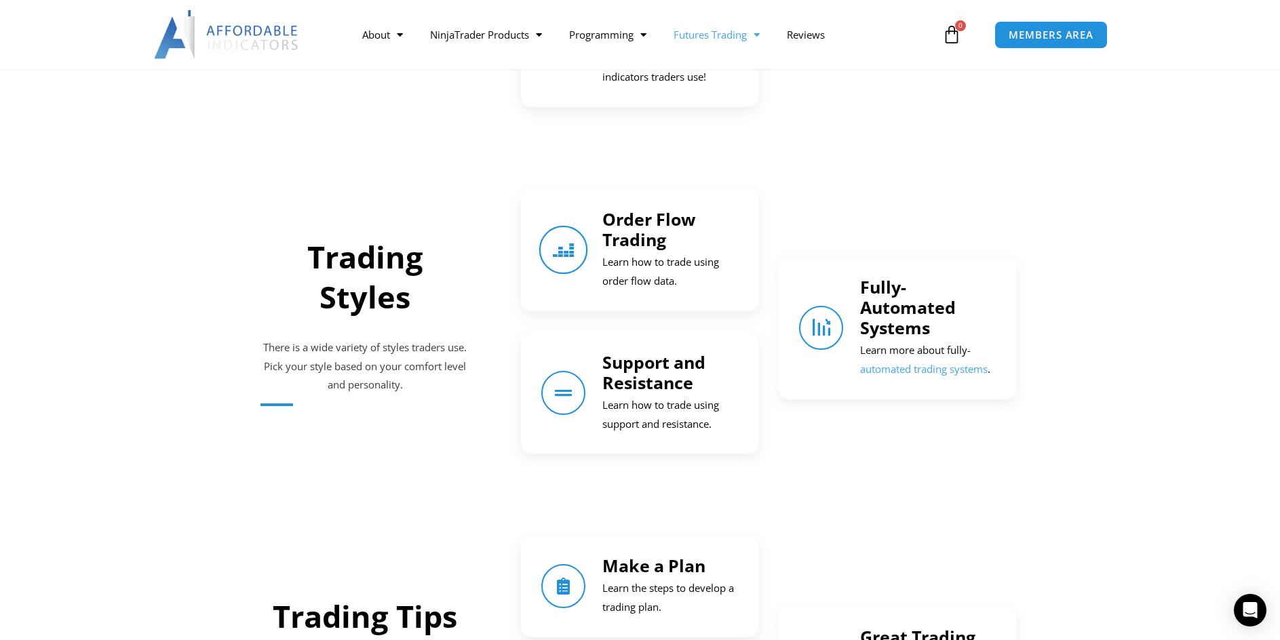 This screenshot has width=1280, height=640. What do you see at coordinates (382, 35) in the screenshot?
I see `a: About` at bounding box center [382, 35].